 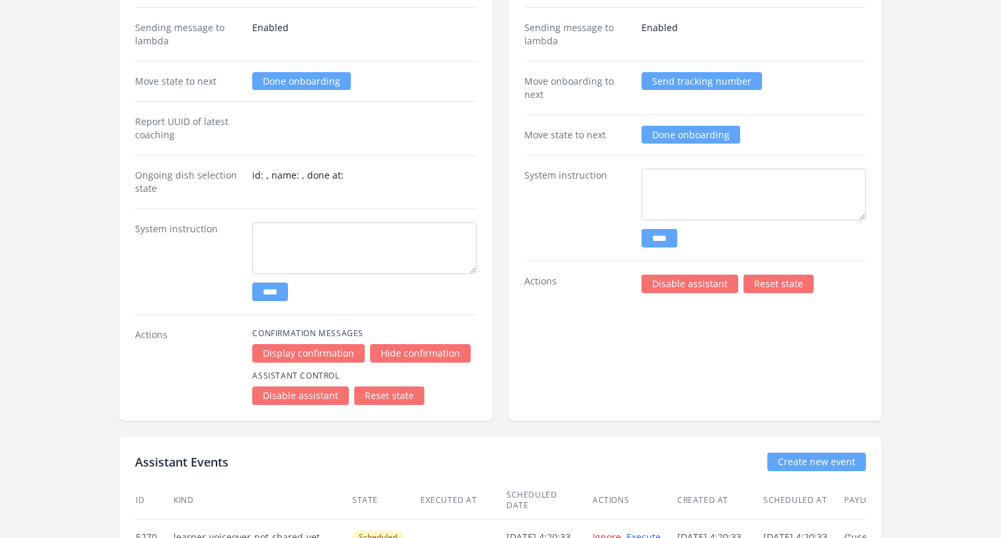 I want to click on h4: Confirmation Messages, so click(x=364, y=334).